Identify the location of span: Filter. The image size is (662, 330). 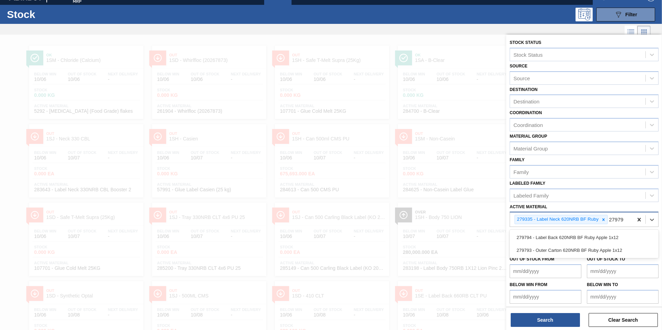
(631, 15).